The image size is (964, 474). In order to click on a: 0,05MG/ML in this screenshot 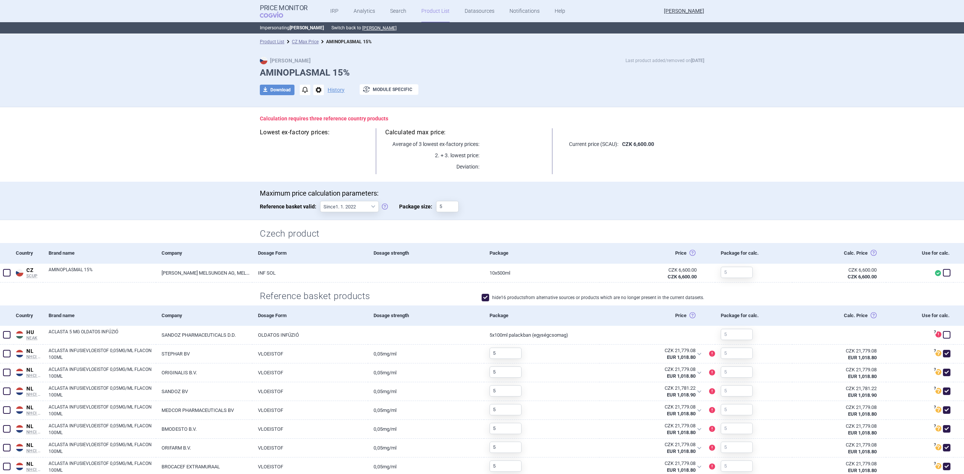, I will do `click(425, 391)`.